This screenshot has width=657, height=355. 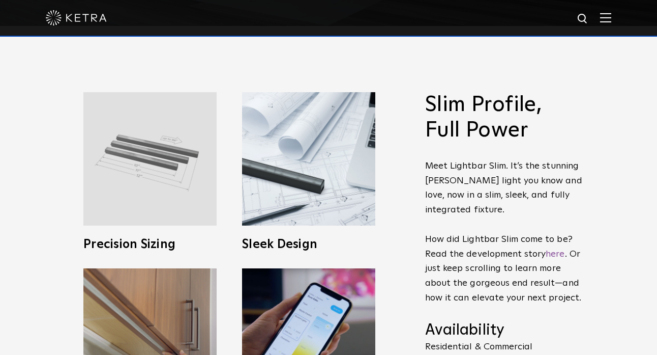 I want to click on h2: Slim Profile, Full Power, so click(x=504, y=118).